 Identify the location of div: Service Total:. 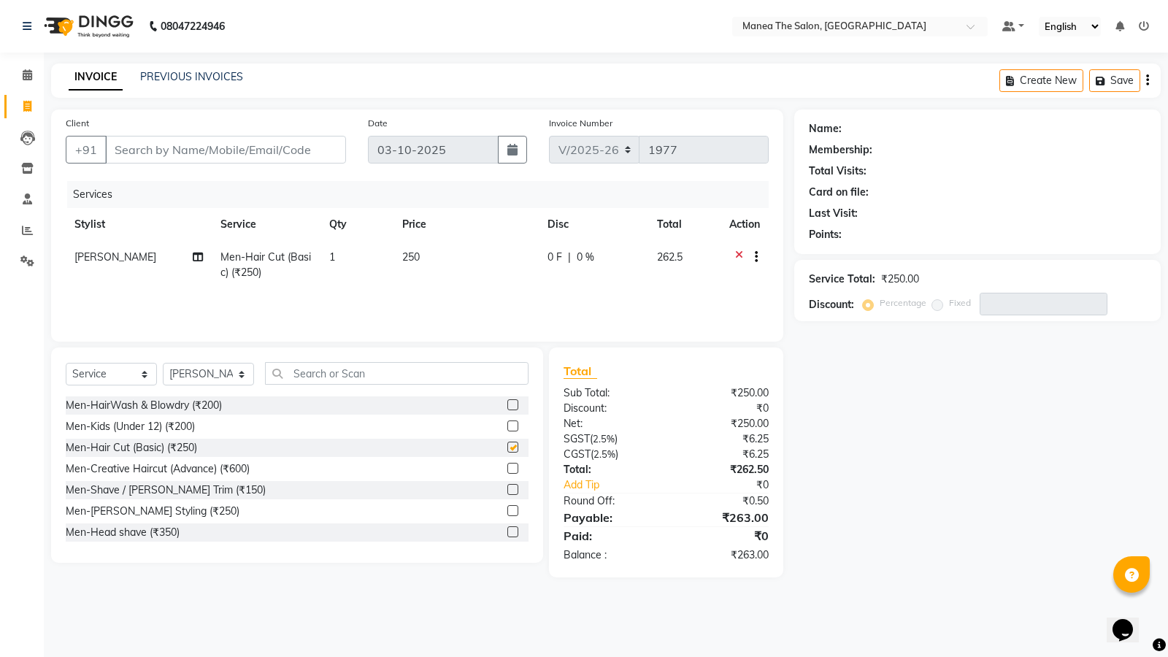
(842, 279).